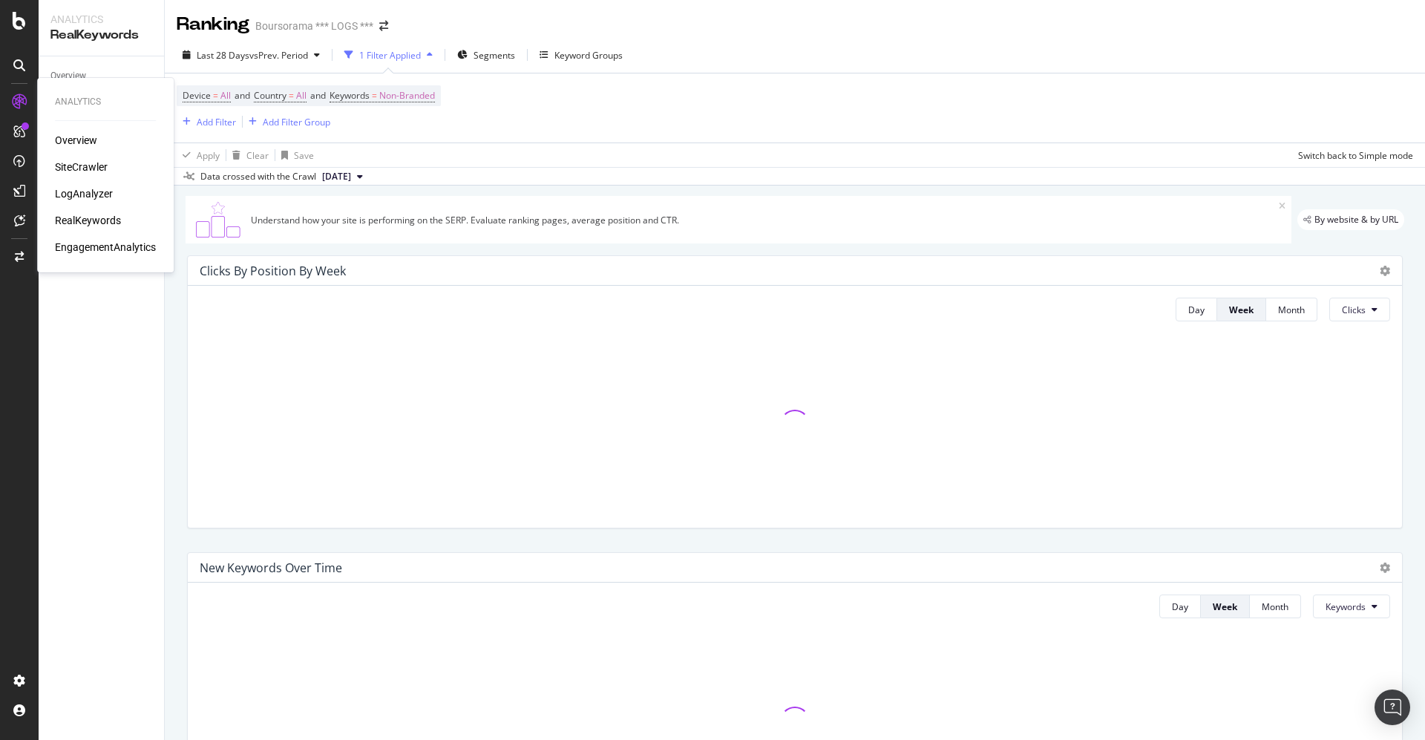 The height and width of the screenshot is (740, 1425). I want to click on div: Apply, so click(208, 155).